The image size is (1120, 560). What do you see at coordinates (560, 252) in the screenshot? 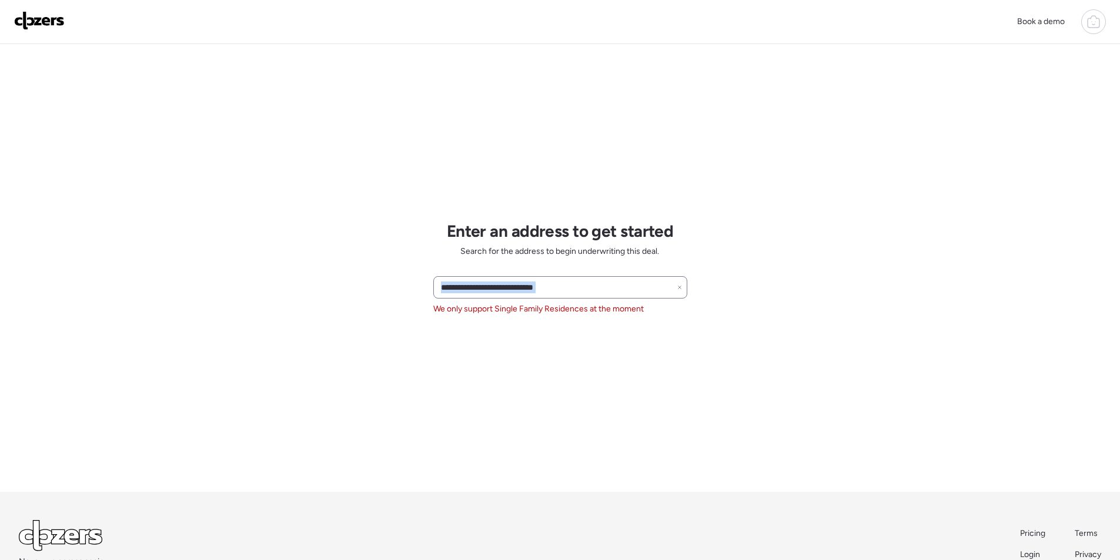
I see `span: Search for the address to begin underwriting this deal.` at bounding box center [560, 252].